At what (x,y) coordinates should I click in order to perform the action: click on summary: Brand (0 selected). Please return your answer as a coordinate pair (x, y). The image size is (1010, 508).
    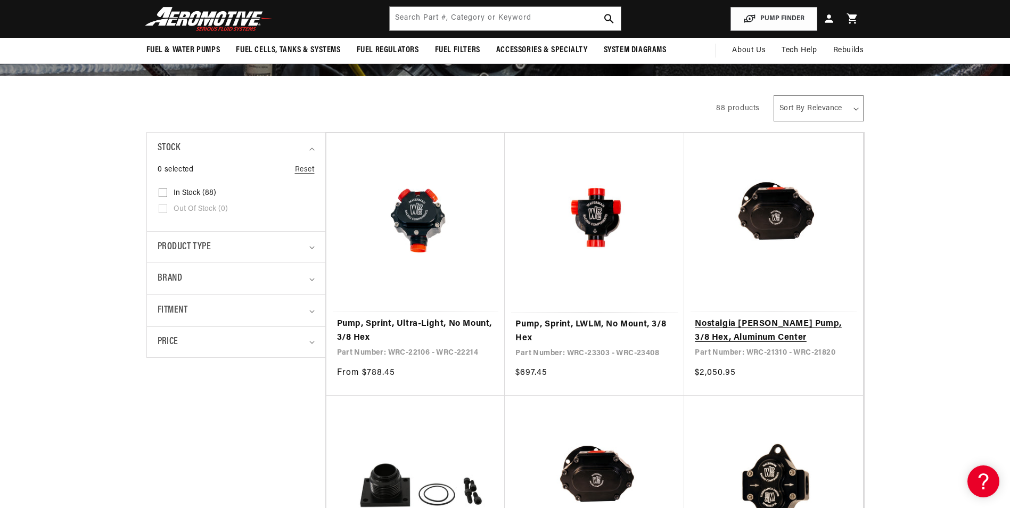
    Looking at the image, I should click on (236, 278).